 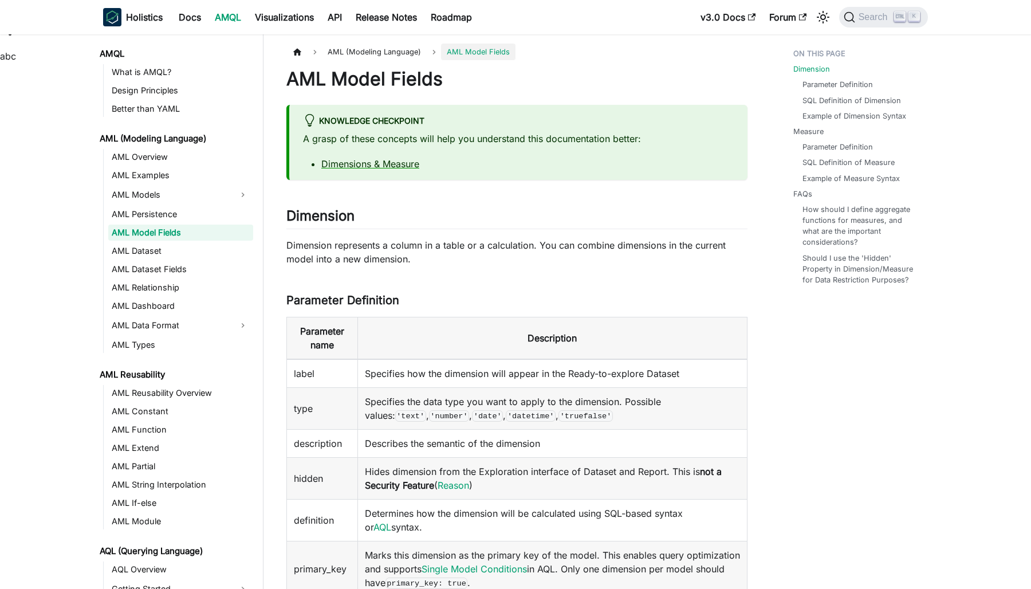 I want to click on button: Switch between dark and light mode (currently light mode), so click(x=823, y=17).